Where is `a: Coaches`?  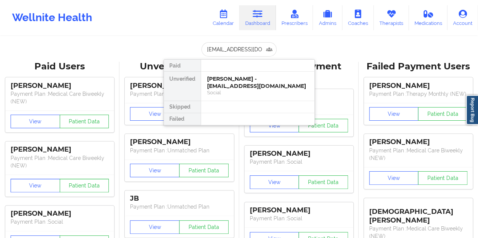 a: Coaches is located at coordinates (358, 18).